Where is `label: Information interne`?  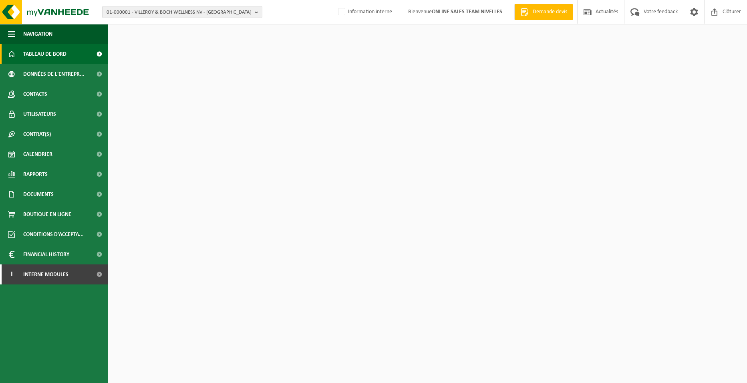
label: Information interne is located at coordinates (364, 12).